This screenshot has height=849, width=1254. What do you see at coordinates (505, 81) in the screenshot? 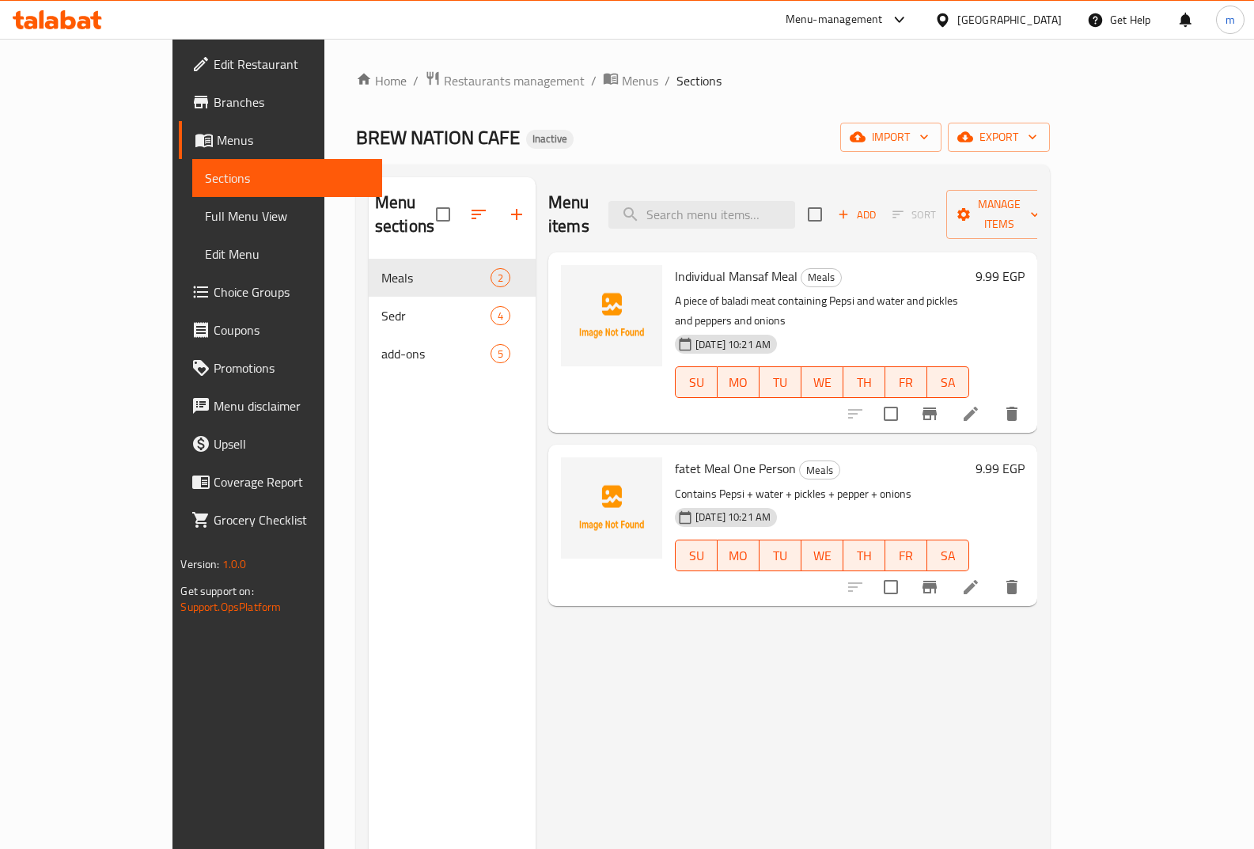
I see `a: Restaurants management` at bounding box center [505, 81].